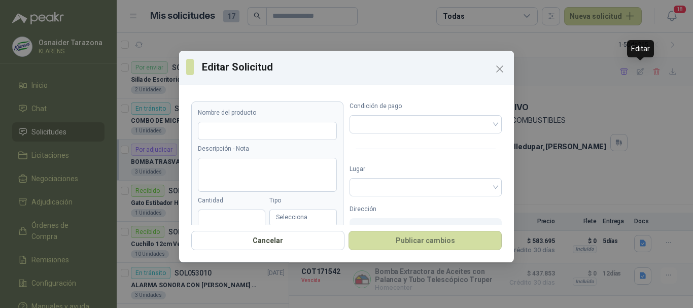  What do you see at coordinates (425, 240) in the screenshot?
I see `button: Publicar cambios` at bounding box center [425, 240].